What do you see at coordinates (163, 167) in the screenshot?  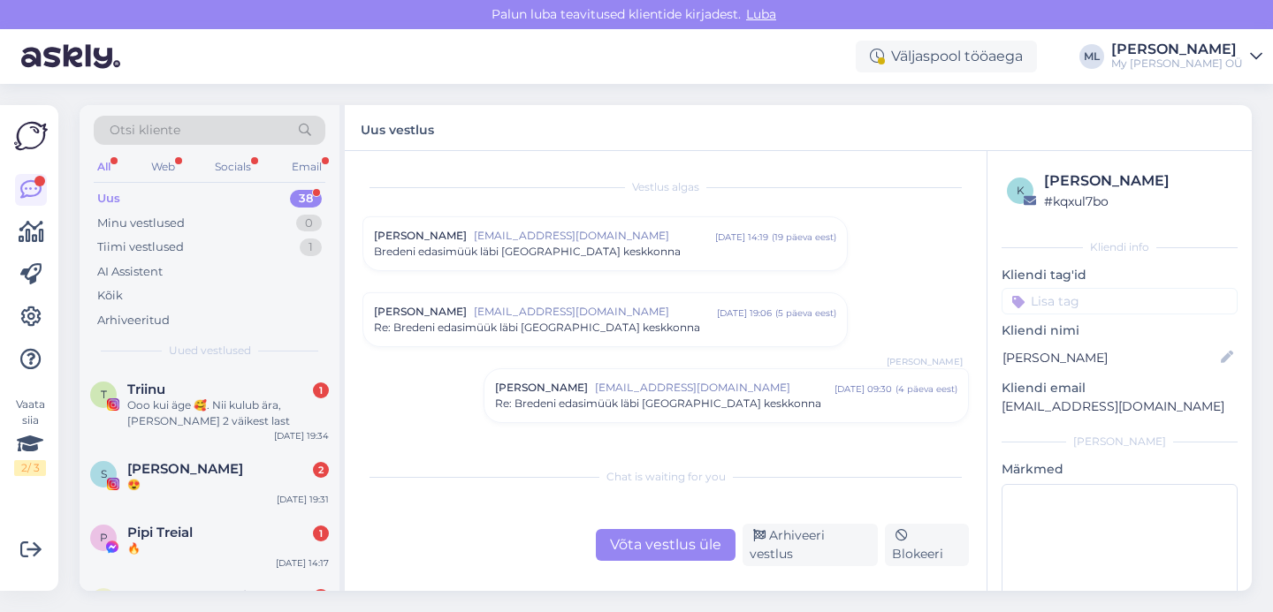 I see `div: Web` at bounding box center [163, 167].